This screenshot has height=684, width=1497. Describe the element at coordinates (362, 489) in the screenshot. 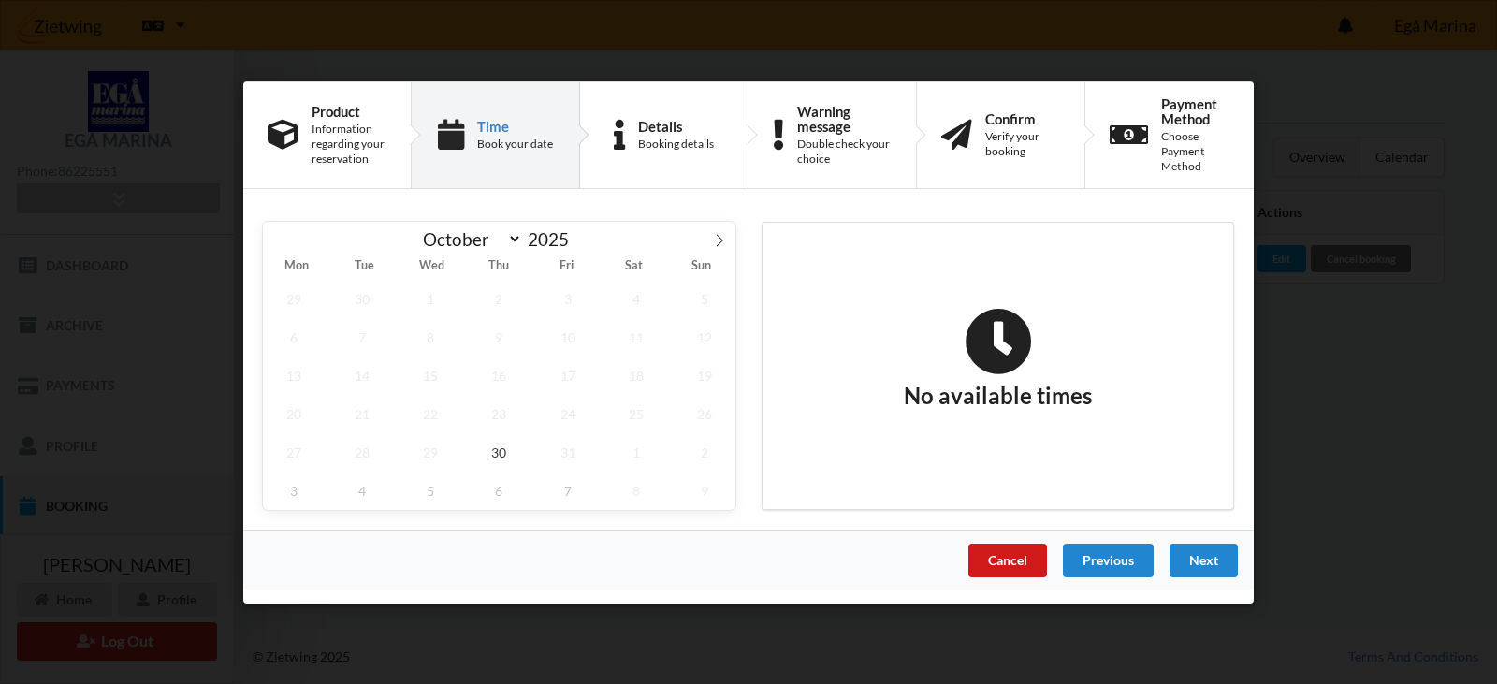

I see `span: November 4, 2025` at that location.